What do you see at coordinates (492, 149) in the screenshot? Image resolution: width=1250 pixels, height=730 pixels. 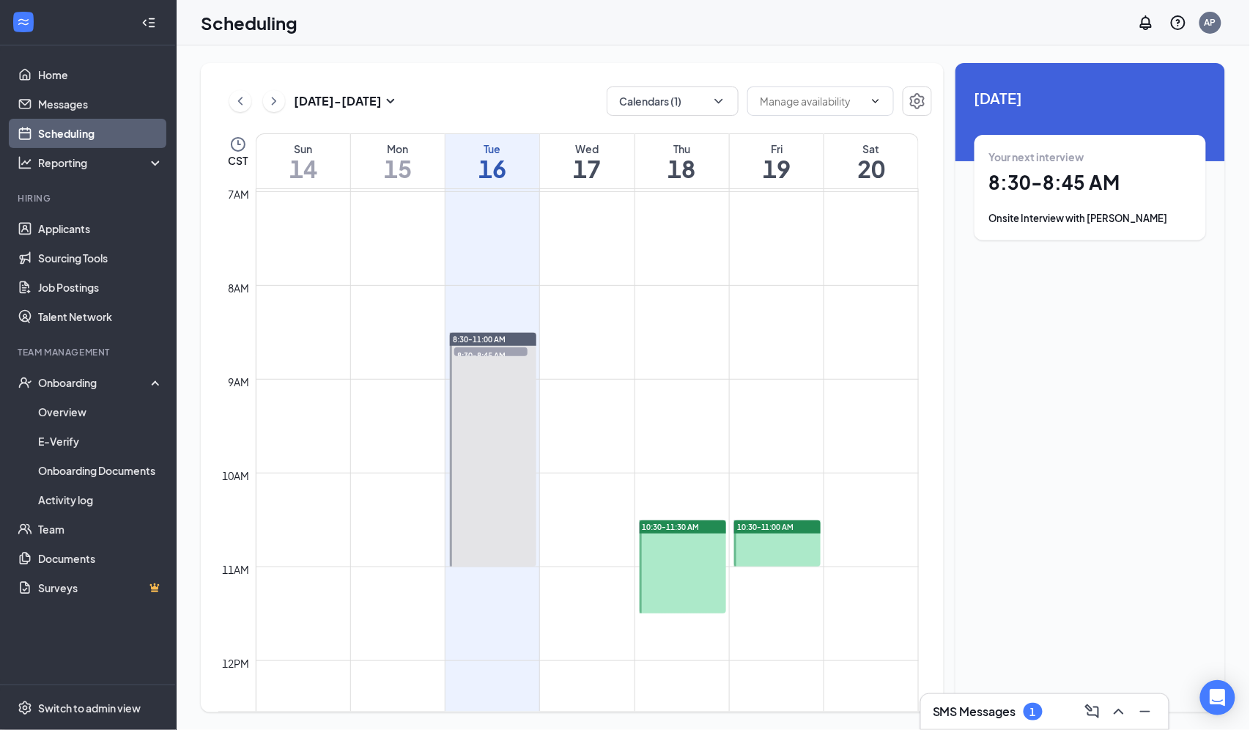 I see `div: Tue` at bounding box center [492, 149].